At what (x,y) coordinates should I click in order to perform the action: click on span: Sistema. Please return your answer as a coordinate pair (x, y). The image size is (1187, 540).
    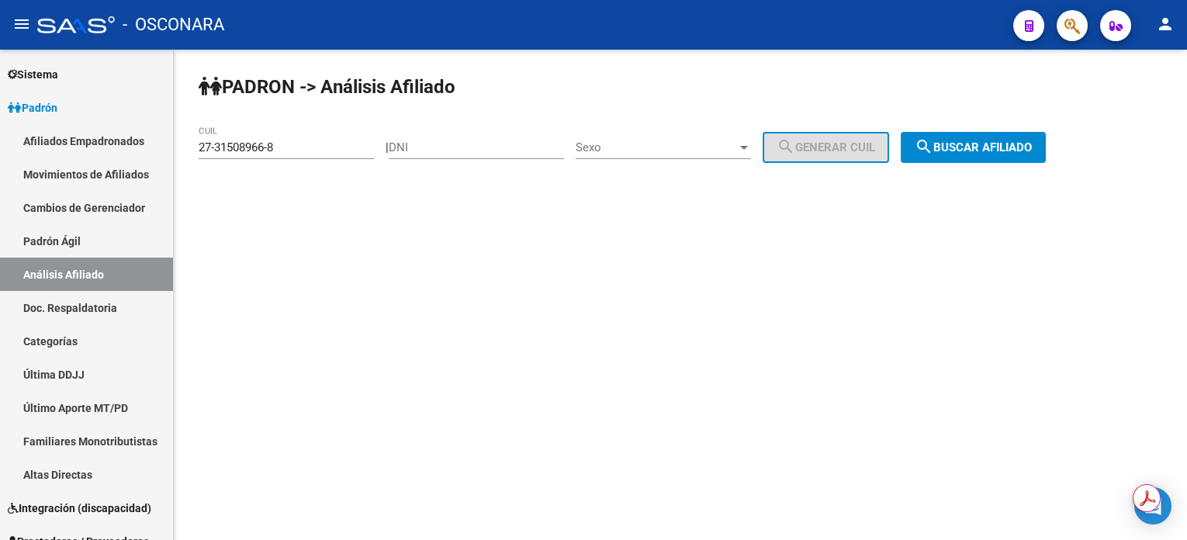
    Looking at the image, I should click on (33, 74).